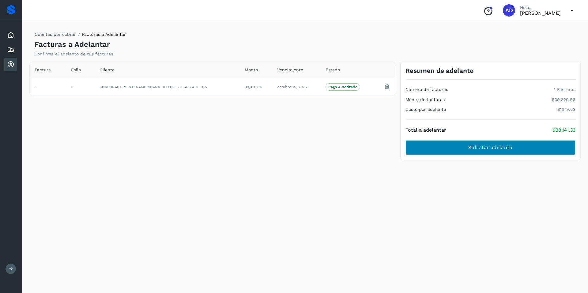  Describe the element at coordinates (251, 70) in the screenshot. I see `span: Monto` at that location.